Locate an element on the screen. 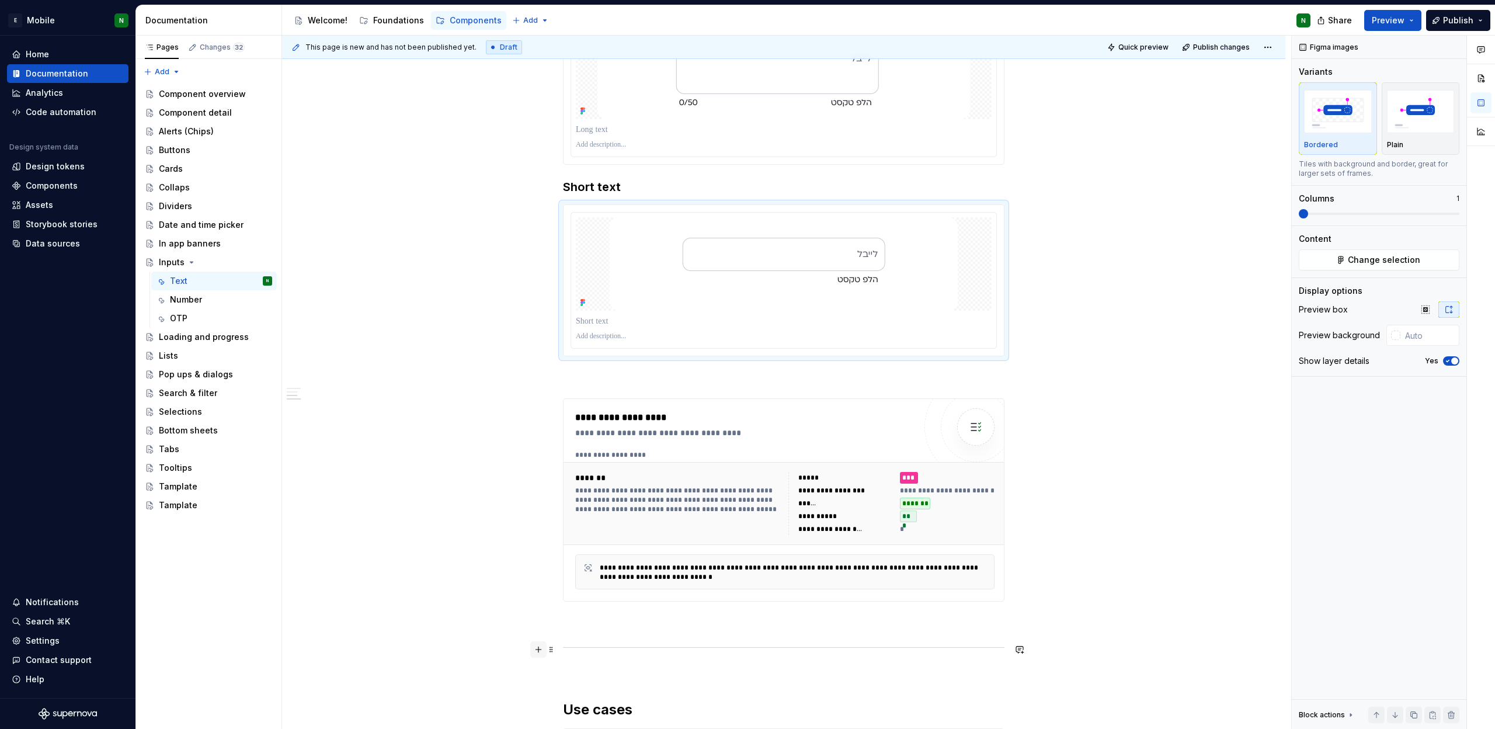 The width and height of the screenshot is (1495, 729). div: Preview background is located at coordinates (1339, 335).